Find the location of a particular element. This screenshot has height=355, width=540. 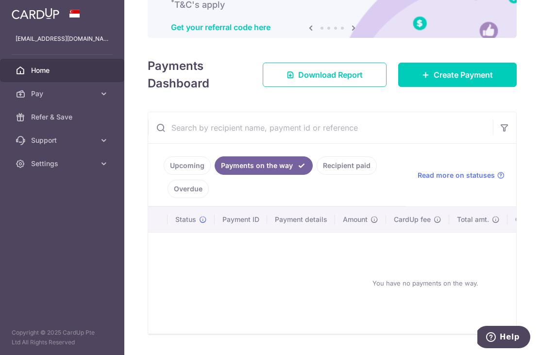

span: Download Report is located at coordinates (330, 75).